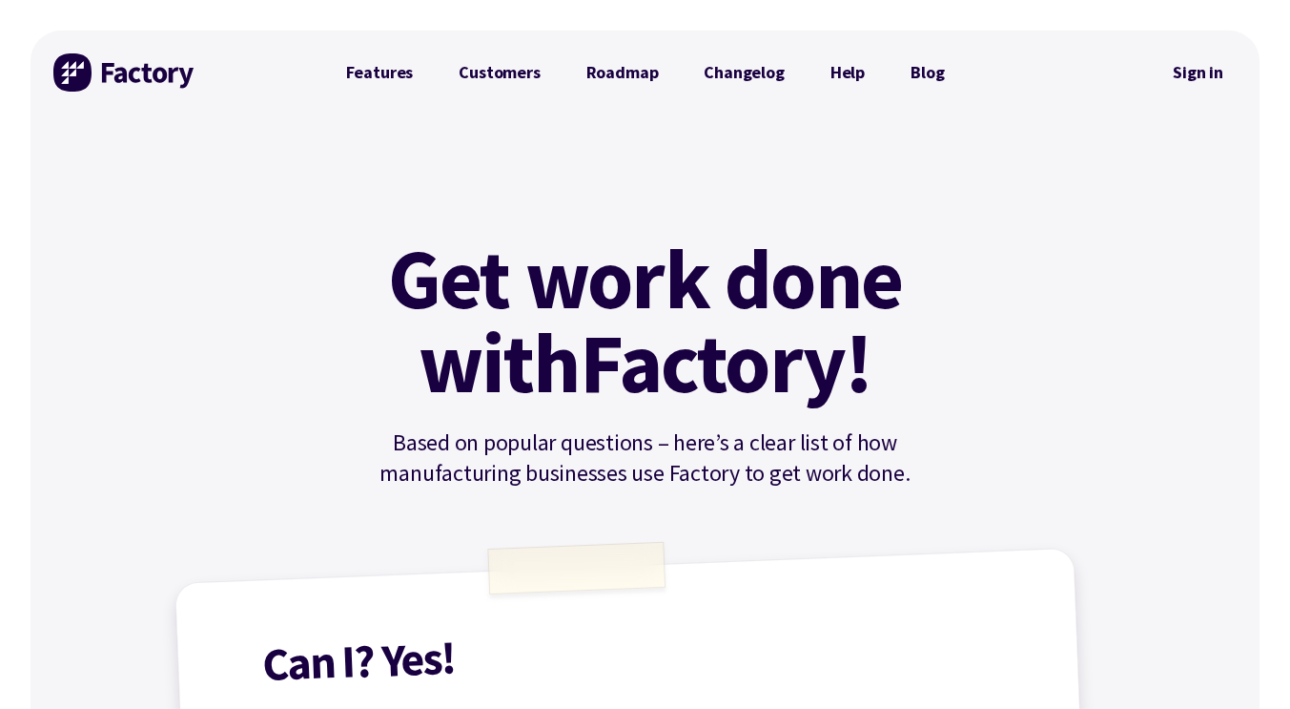 The width and height of the screenshot is (1290, 709). What do you see at coordinates (646, 320) in the screenshot?
I see `h1: Get work done with` at bounding box center [646, 320].